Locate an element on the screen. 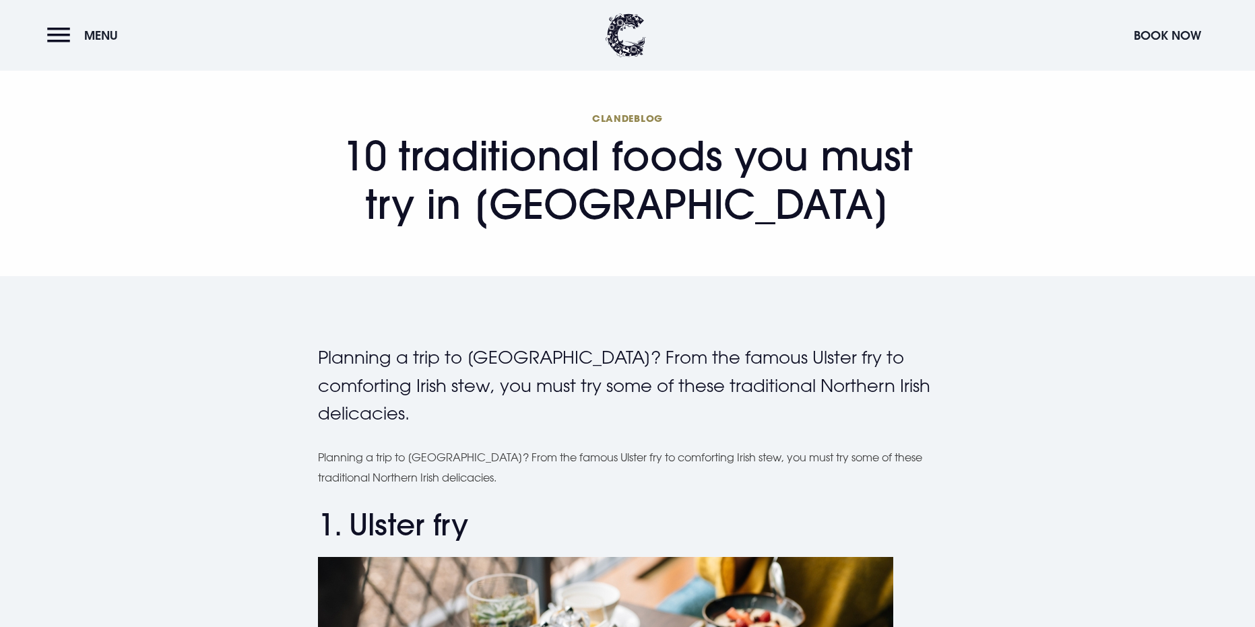  h2: 1. Ulster fry is located at coordinates (628, 525).